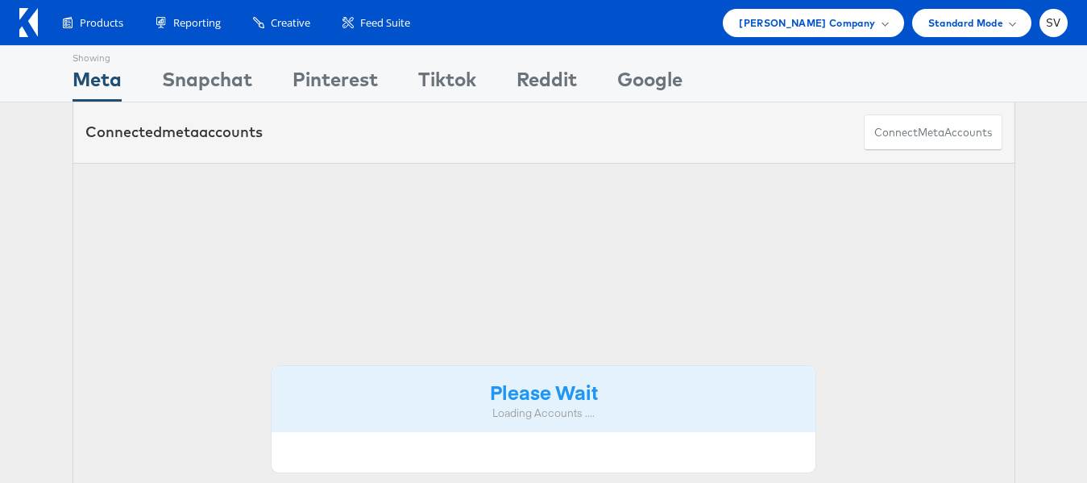 Image resolution: width=1087 pixels, height=483 pixels. Describe the element at coordinates (447, 83) in the screenshot. I see `div: Tiktok` at that location.